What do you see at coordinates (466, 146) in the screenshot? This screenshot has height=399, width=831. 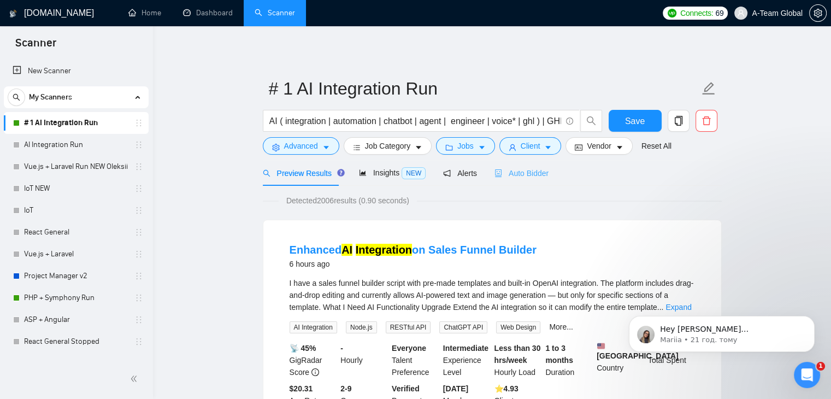 I see `button: folderJobscaret-down` at bounding box center [466, 146].